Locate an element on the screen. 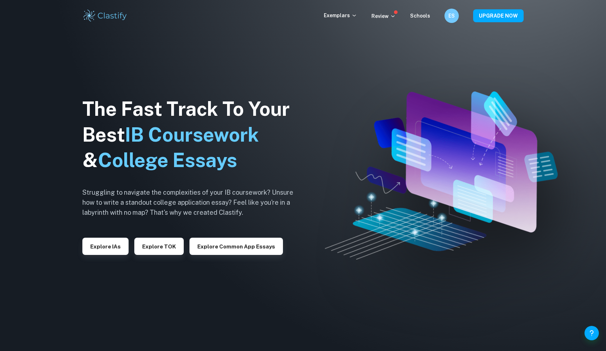 Image resolution: width=606 pixels, height=351 pixels. img: Clastify logo is located at coordinates (105, 16).